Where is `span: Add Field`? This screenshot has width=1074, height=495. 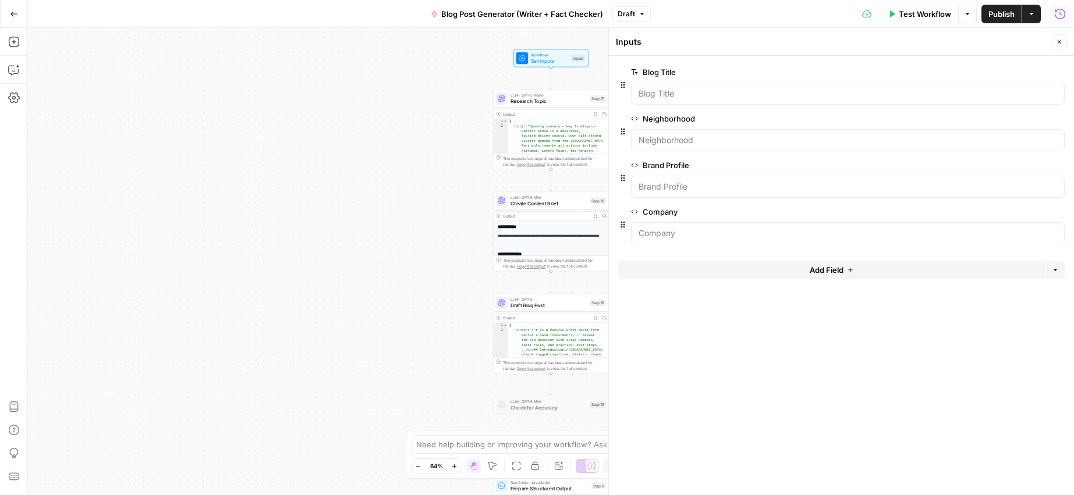
span: Add Field is located at coordinates (826, 270).